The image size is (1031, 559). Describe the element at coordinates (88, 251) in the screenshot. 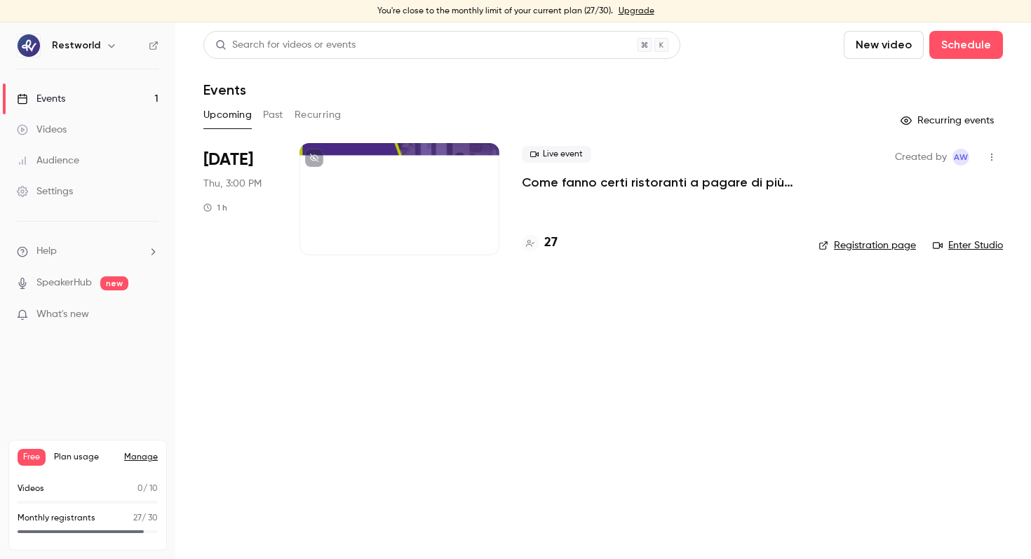

I see `li: help-dropdown-opener` at that location.